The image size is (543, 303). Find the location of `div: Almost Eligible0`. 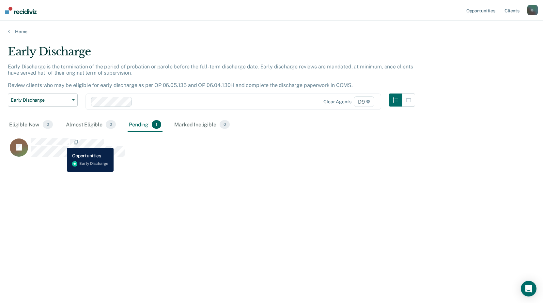

div: Almost Eligible0 is located at coordinates (91, 125).